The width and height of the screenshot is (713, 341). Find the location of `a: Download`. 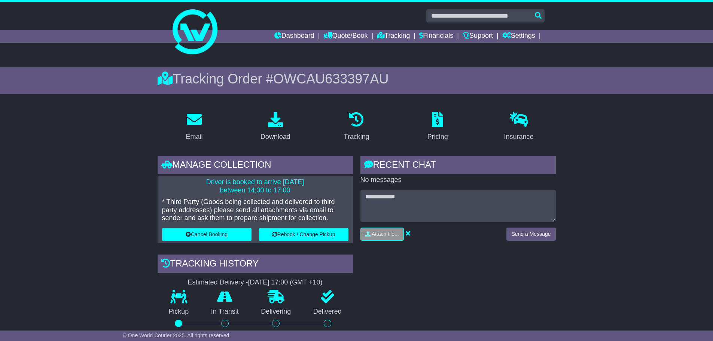

a: Download is located at coordinates (276, 127).